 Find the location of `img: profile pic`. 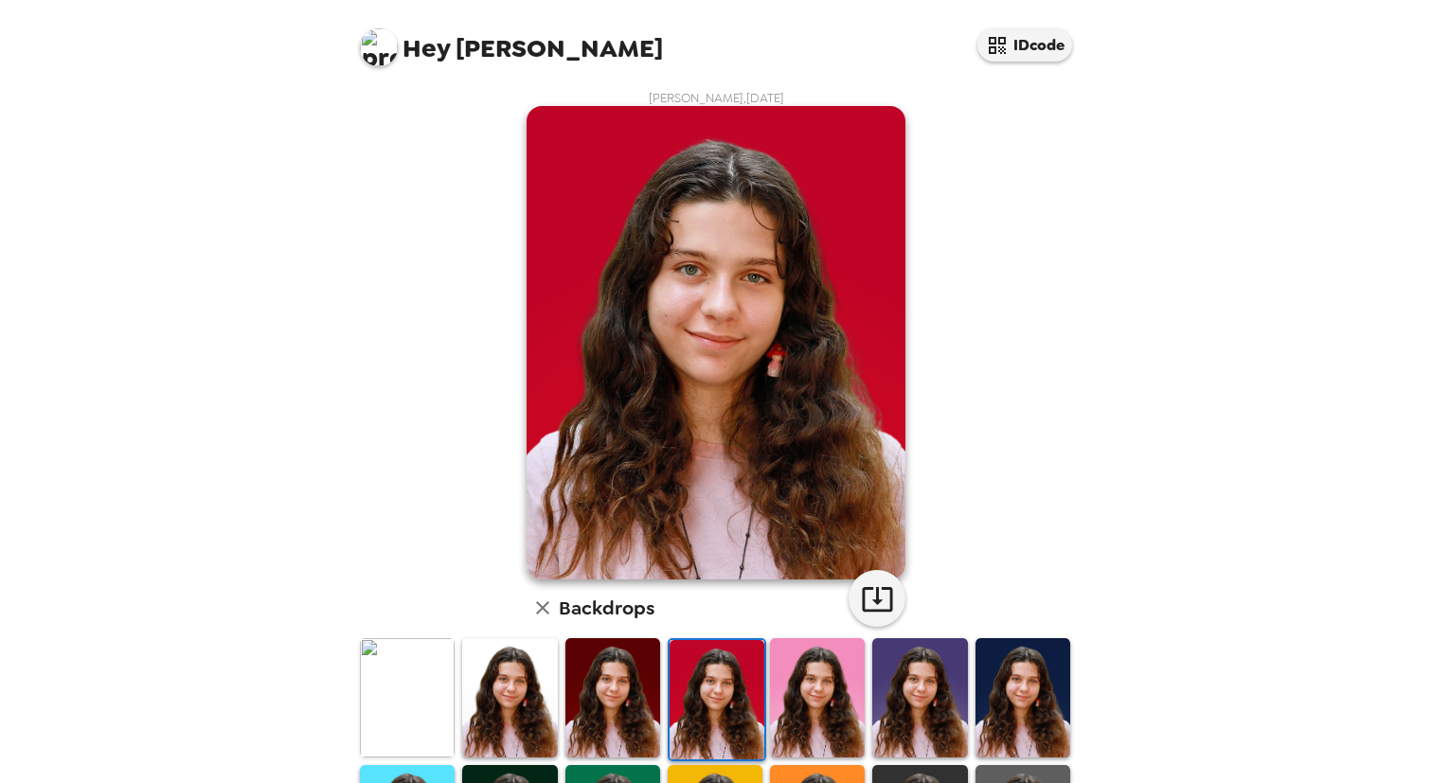

img: profile pic is located at coordinates (379, 47).